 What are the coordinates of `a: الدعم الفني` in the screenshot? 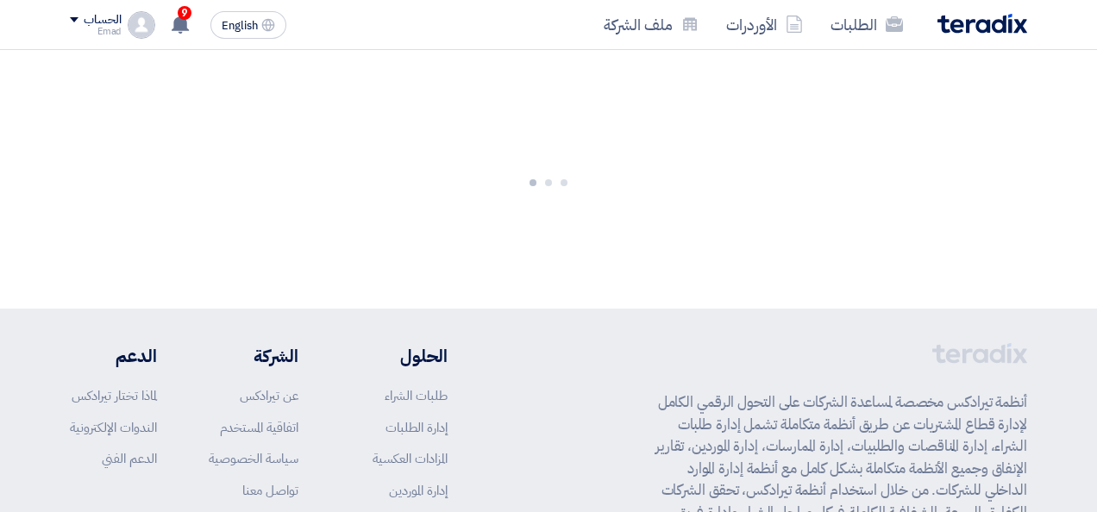 It's located at (129, 459).